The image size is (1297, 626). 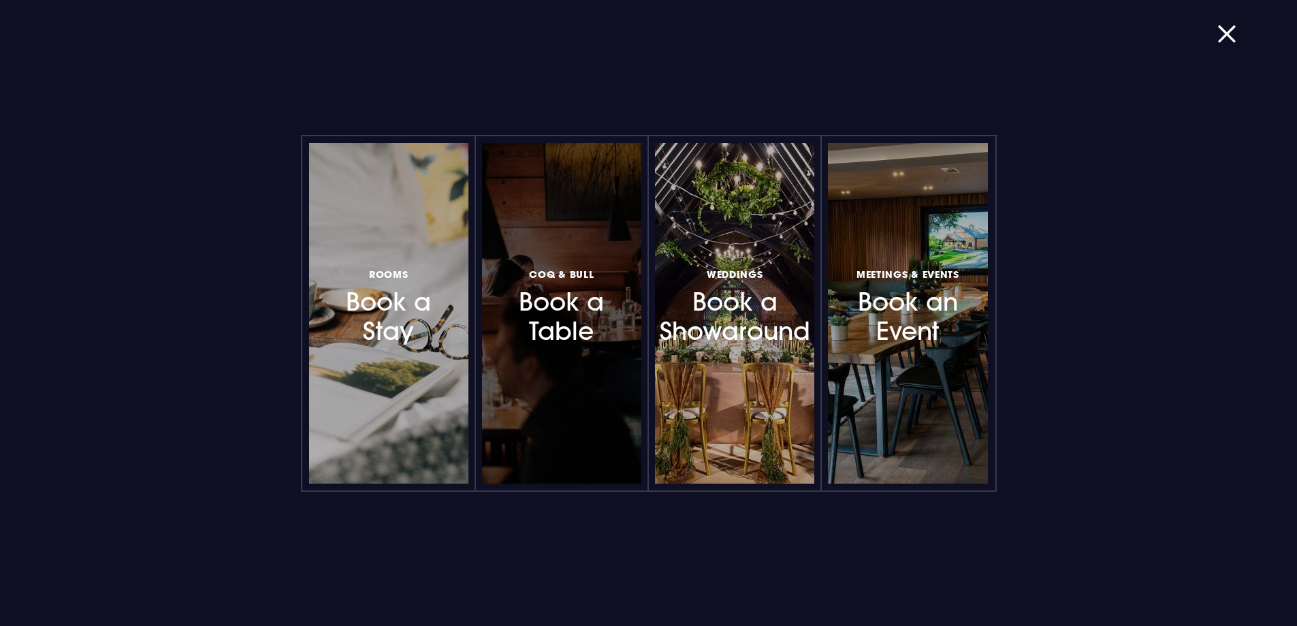 What do you see at coordinates (735, 306) in the screenshot?
I see `h3: Book a Showaround` at bounding box center [735, 306].